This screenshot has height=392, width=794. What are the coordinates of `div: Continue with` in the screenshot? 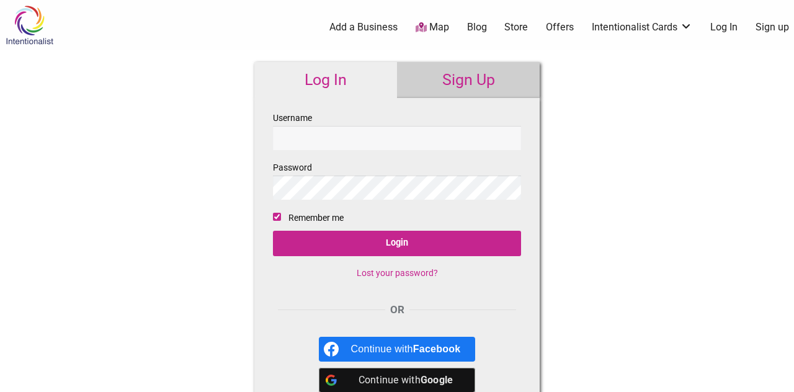 It's located at (406, 349).